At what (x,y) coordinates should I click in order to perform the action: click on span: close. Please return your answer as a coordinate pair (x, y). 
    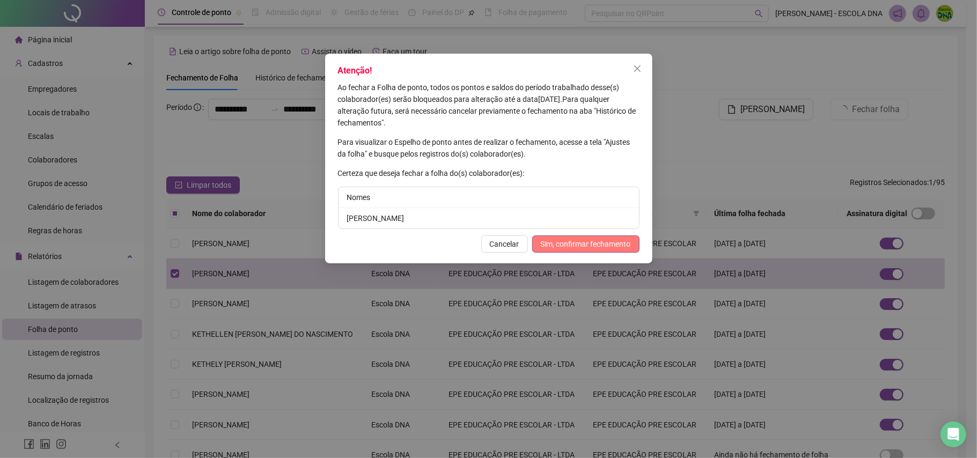
    Looking at the image, I should click on (637, 69).